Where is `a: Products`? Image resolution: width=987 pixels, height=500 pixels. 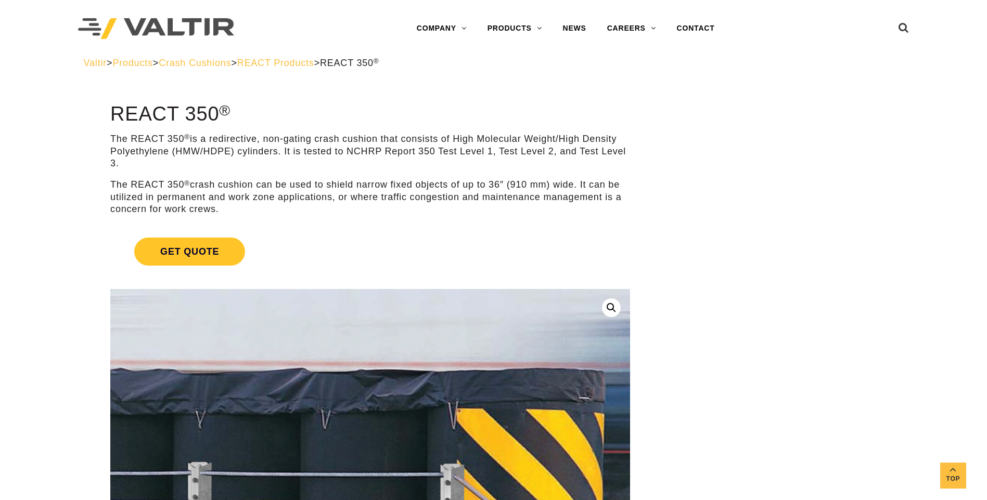 a: Products is located at coordinates (132, 63).